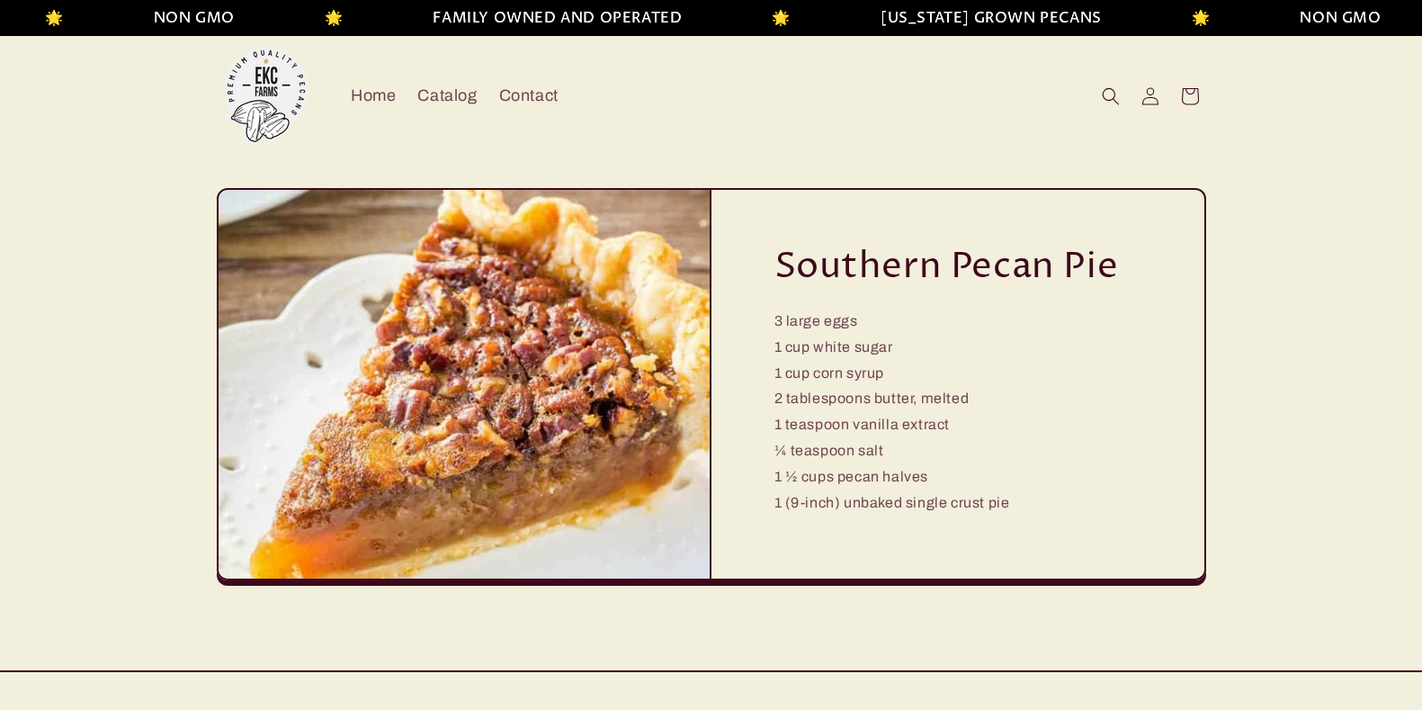 This screenshot has height=710, width=1422. Describe the element at coordinates (1111, 96) in the screenshot. I see `summary: Search` at that location.